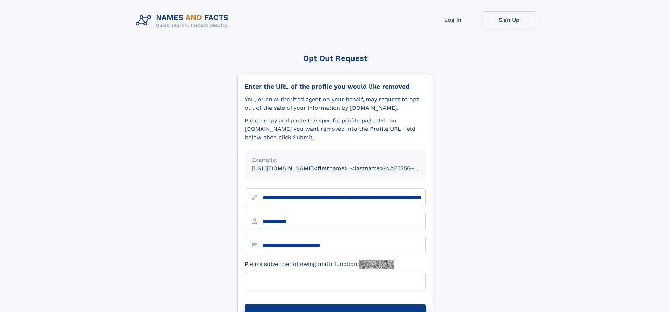 The height and width of the screenshot is (312, 670). I want to click on div: Opt Out Request, so click(335, 58).